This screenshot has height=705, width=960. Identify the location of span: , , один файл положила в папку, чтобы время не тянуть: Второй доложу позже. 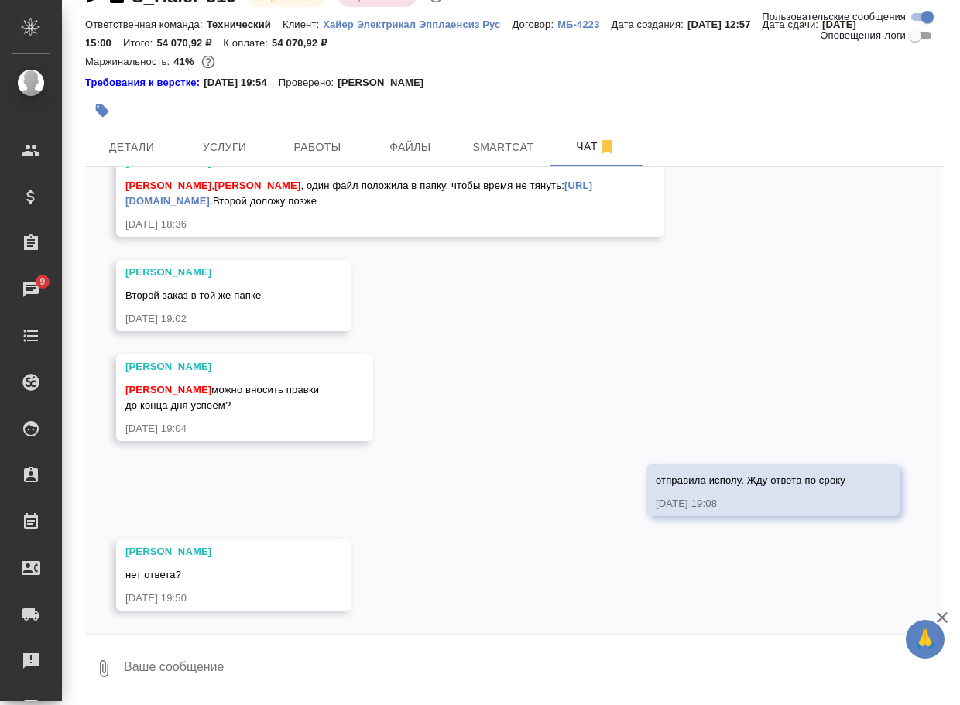
(358, 193).